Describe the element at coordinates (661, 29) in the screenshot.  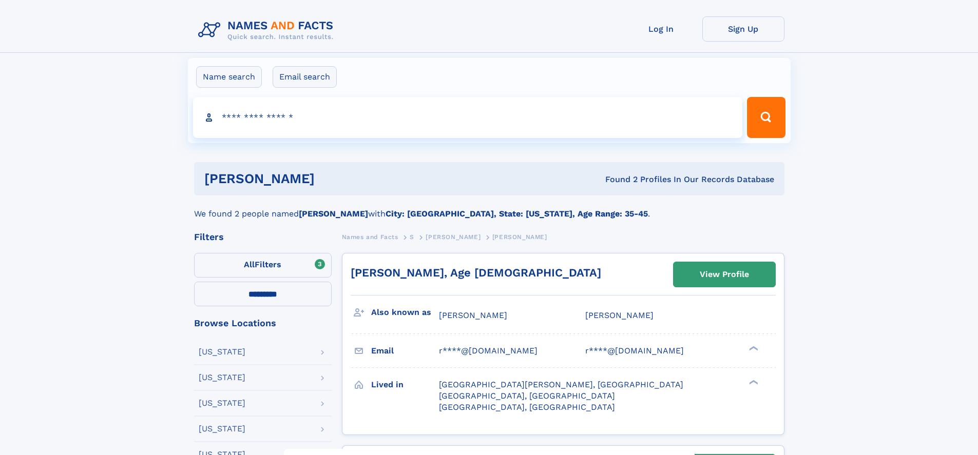
I see `a: Log In` at that location.